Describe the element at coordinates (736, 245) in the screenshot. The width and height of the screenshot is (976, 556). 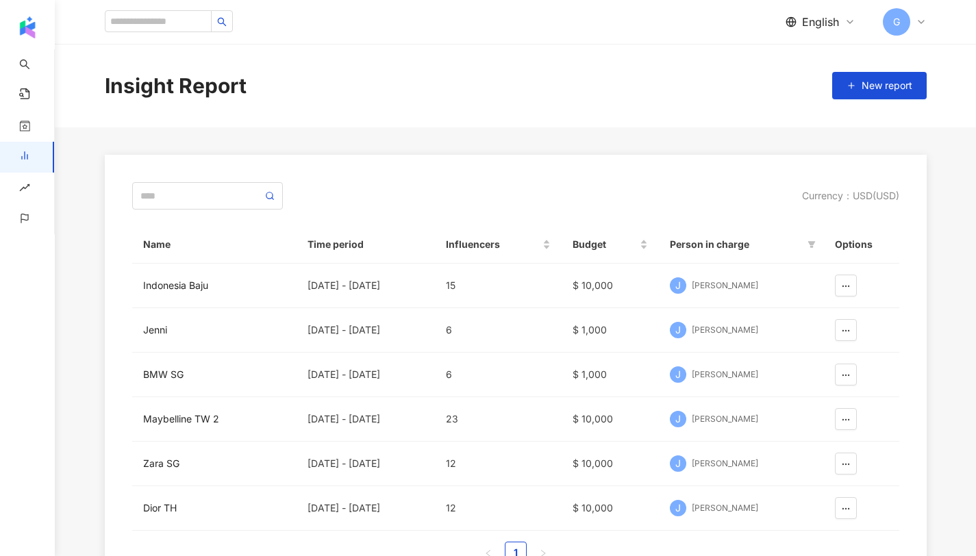
I see `span: Person in charge` at that location.